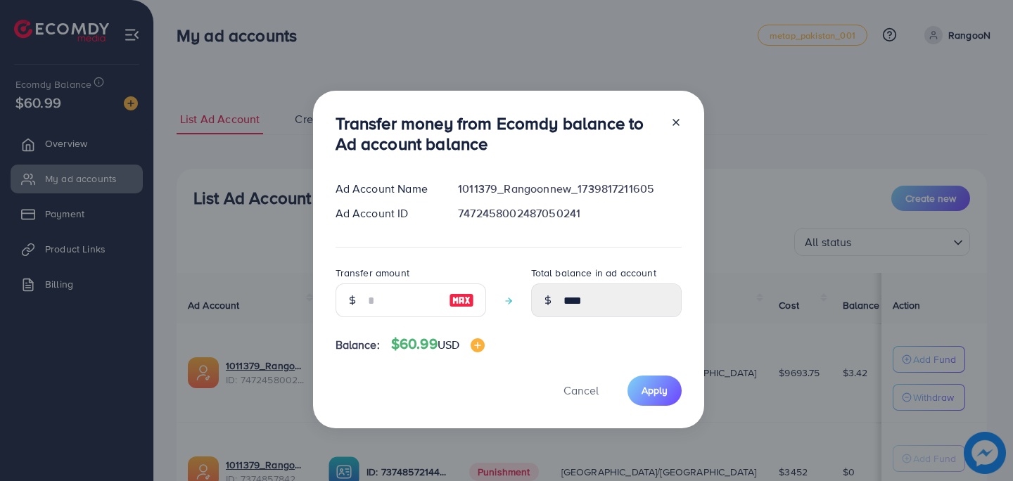 The image size is (1013, 481). Describe the element at coordinates (357, 345) in the screenshot. I see `span: Balance:` at that location.